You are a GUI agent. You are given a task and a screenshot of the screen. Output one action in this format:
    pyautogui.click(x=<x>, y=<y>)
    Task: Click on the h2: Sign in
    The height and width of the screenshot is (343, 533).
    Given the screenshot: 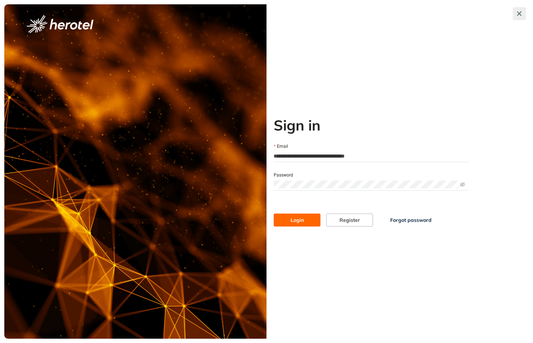 What is the action you would take?
    pyautogui.click(x=371, y=125)
    